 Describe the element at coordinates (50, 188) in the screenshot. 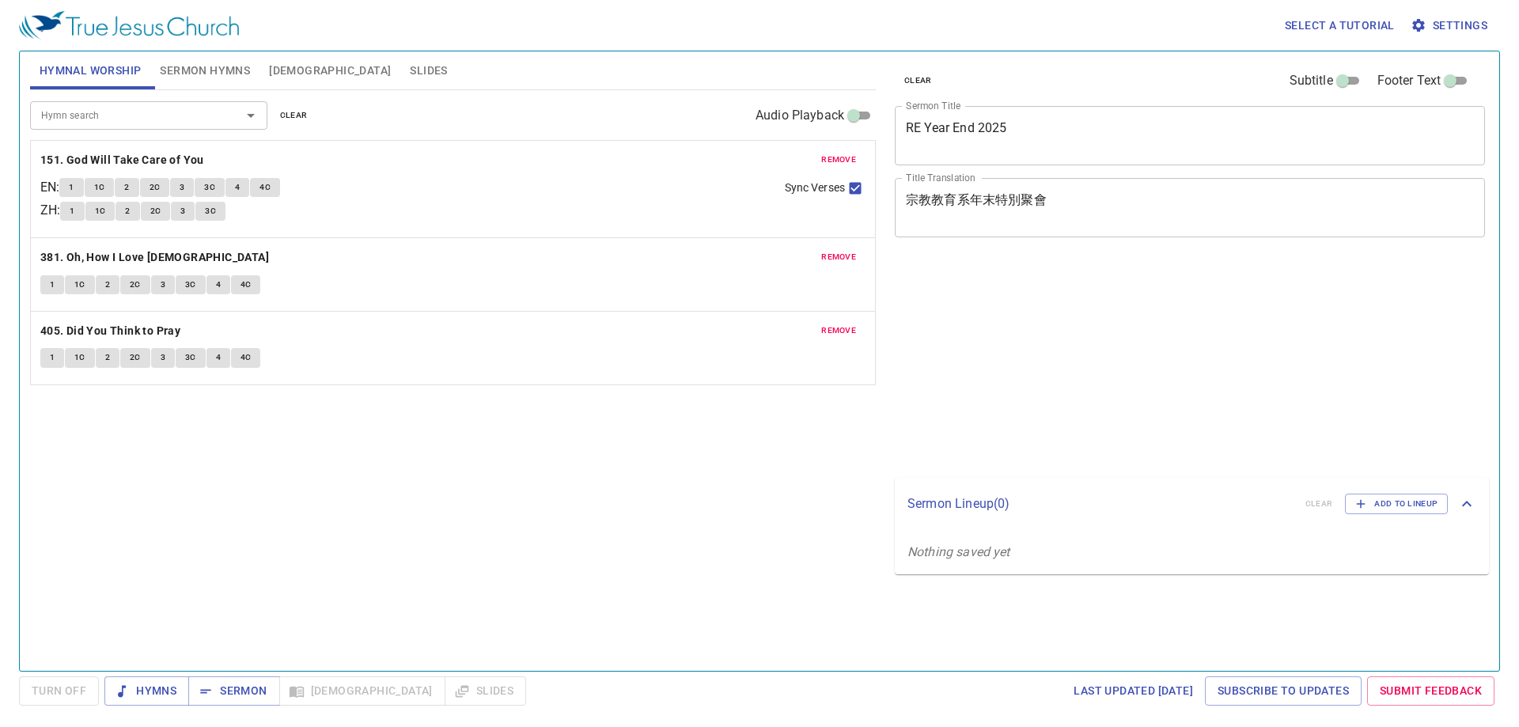

I see `p: EN :` at that location.